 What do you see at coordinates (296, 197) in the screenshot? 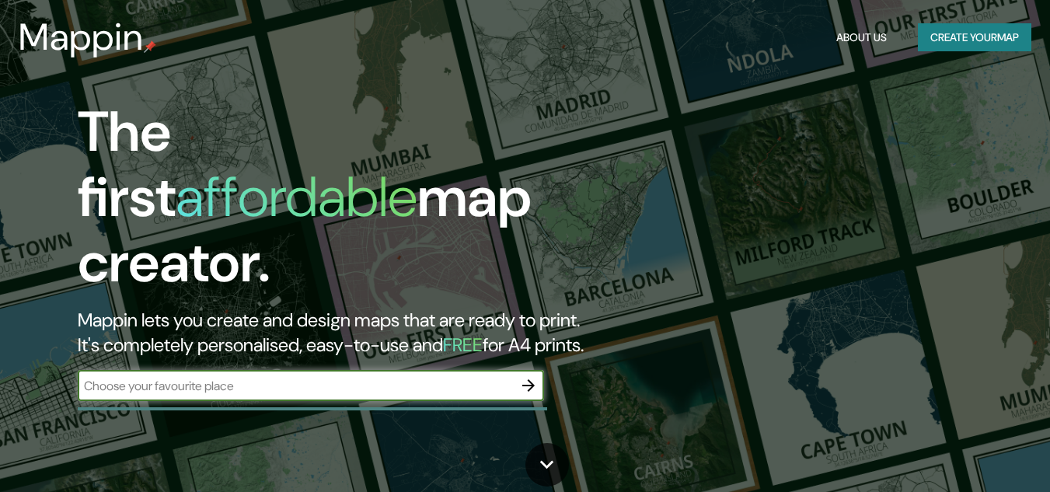
I see `h1: affordable` at bounding box center [296, 197].